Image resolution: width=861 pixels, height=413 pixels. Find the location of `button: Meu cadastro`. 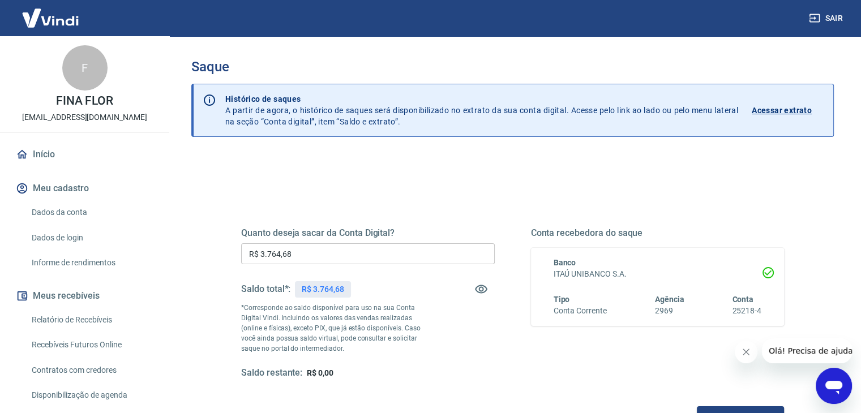

button: Meu cadastro is located at coordinates (84, 188).